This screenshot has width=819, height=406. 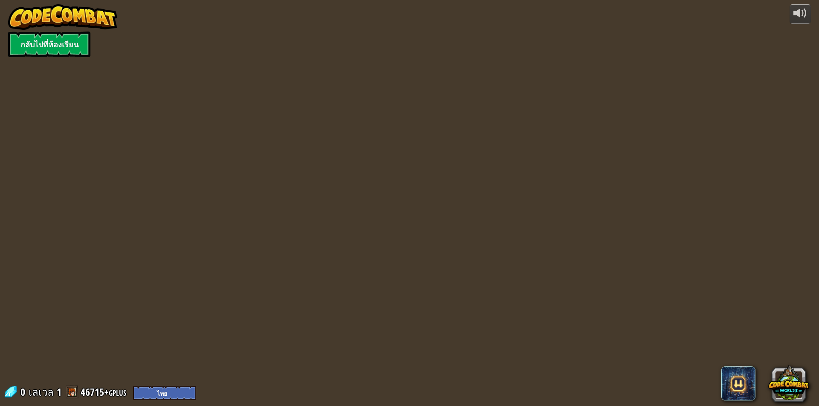 What do you see at coordinates (24, 392) in the screenshot?
I see `span: 0` at bounding box center [24, 392].